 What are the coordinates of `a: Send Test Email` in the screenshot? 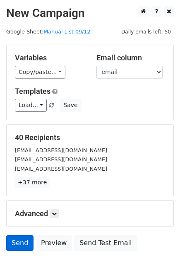 It's located at (105, 243).